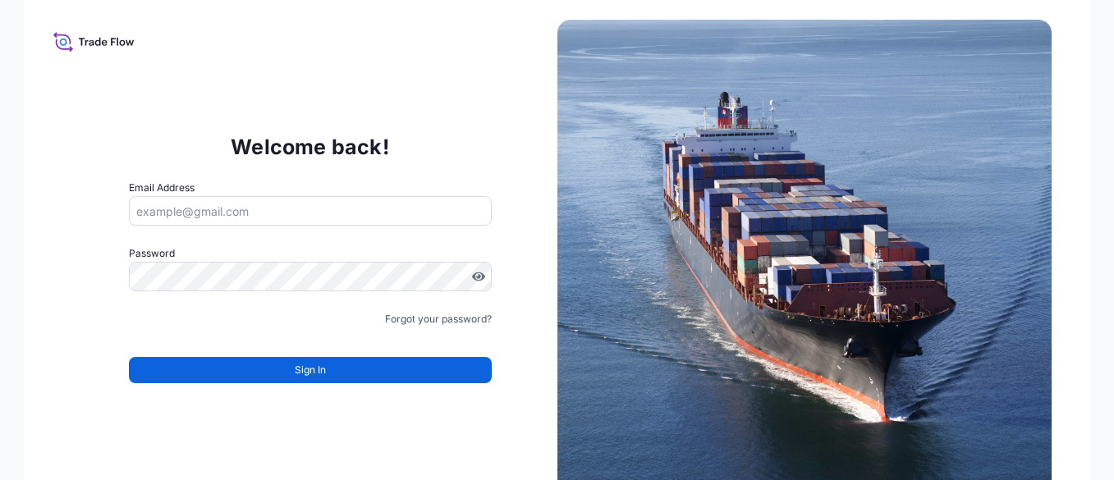 This screenshot has height=480, width=1114. I want to click on button: Sign In, so click(310, 370).